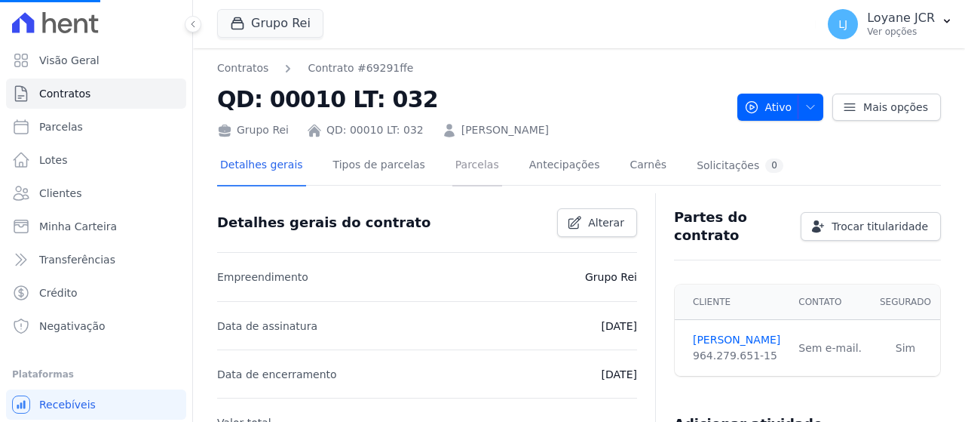 This screenshot has width=965, height=422. Describe the element at coordinates (906, 302) in the screenshot. I see `th: Segurado` at that location.